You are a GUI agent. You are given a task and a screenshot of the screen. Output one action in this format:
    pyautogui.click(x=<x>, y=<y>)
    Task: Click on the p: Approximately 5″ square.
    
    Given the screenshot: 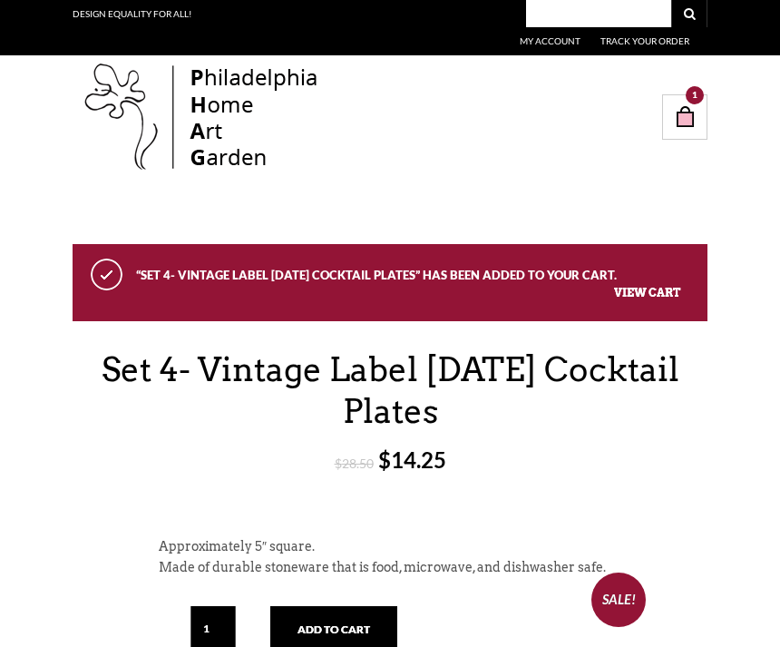 What is the action you would take?
    pyautogui.click(x=390, y=547)
    